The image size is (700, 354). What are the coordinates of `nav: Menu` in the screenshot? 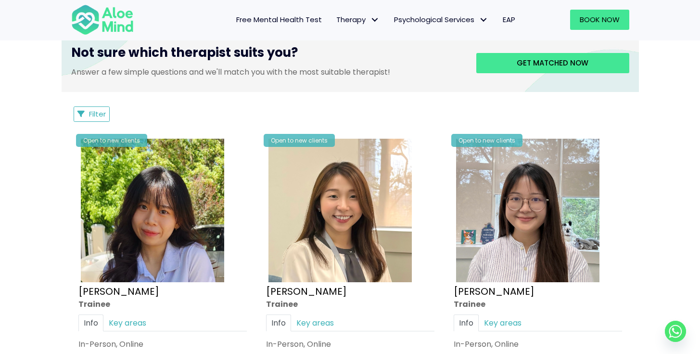 It's located at (334, 20).